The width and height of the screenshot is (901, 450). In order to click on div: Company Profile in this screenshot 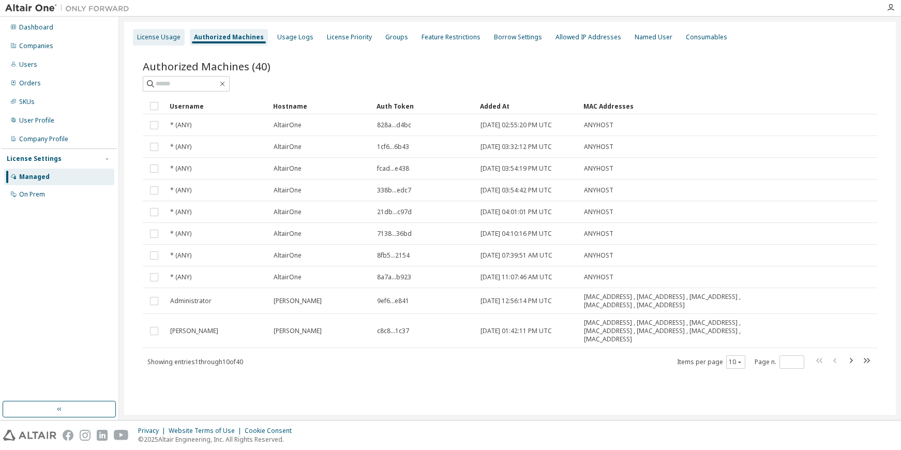, I will do `click(43, 139)`.